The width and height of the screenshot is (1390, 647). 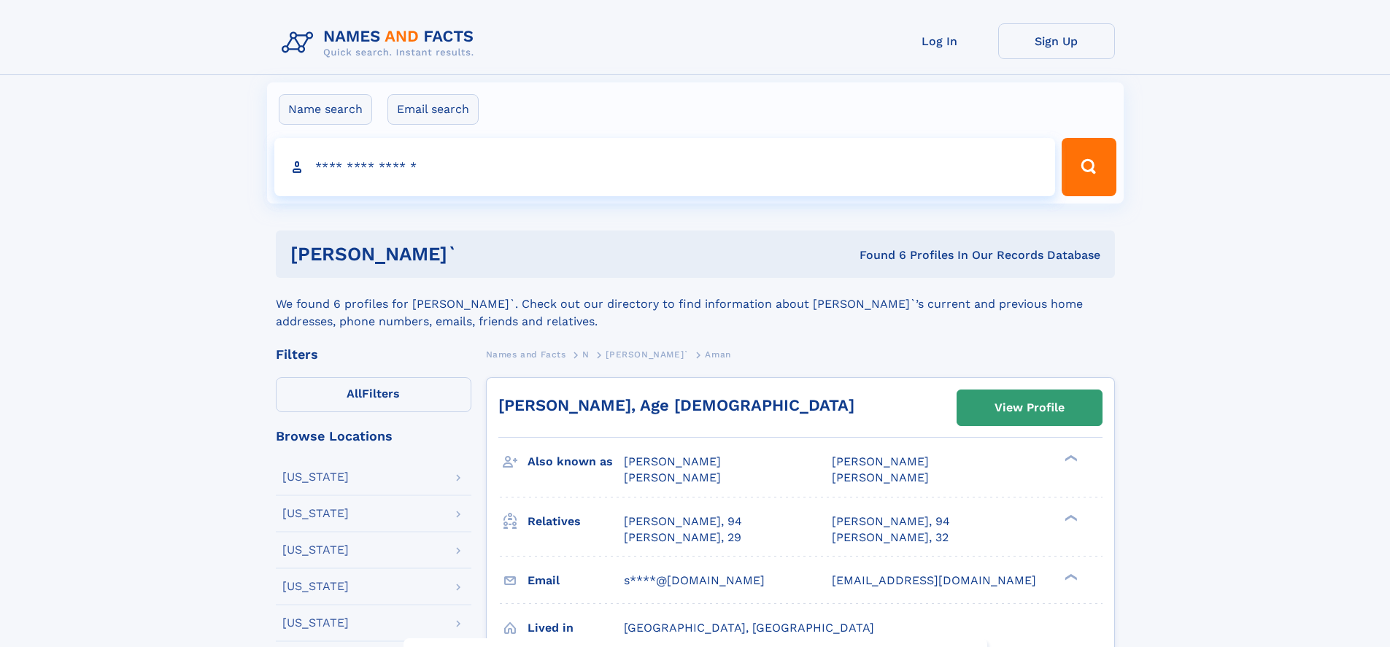 What do you see at coordinates (576, 628) in the screenshot?
I see `h3: Lived in` at bounding box center [576, 628].